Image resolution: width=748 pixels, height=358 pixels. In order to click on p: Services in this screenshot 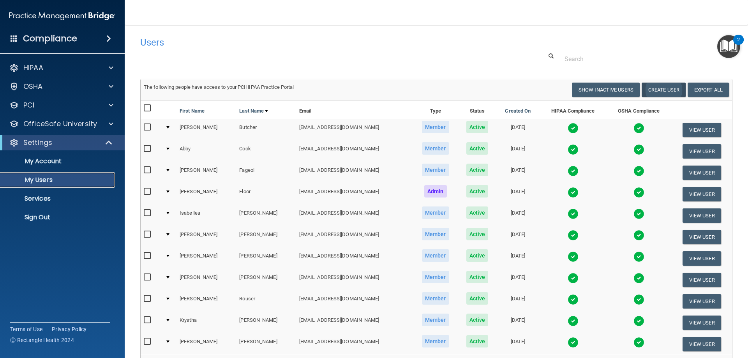, I will do `click(58, 199)`.